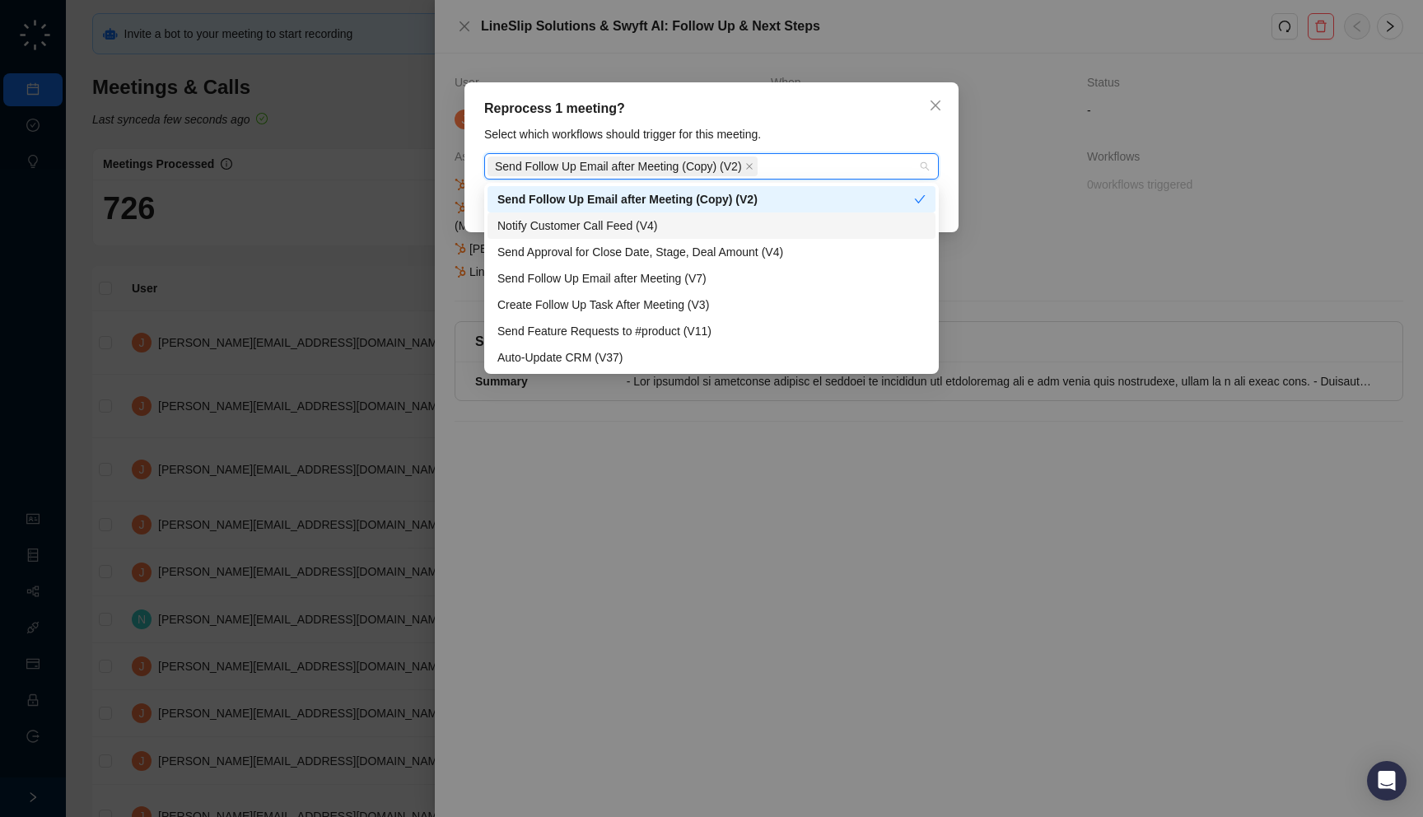 The image size is (1423, 817). I want to click on span: check, so click(920, 199).